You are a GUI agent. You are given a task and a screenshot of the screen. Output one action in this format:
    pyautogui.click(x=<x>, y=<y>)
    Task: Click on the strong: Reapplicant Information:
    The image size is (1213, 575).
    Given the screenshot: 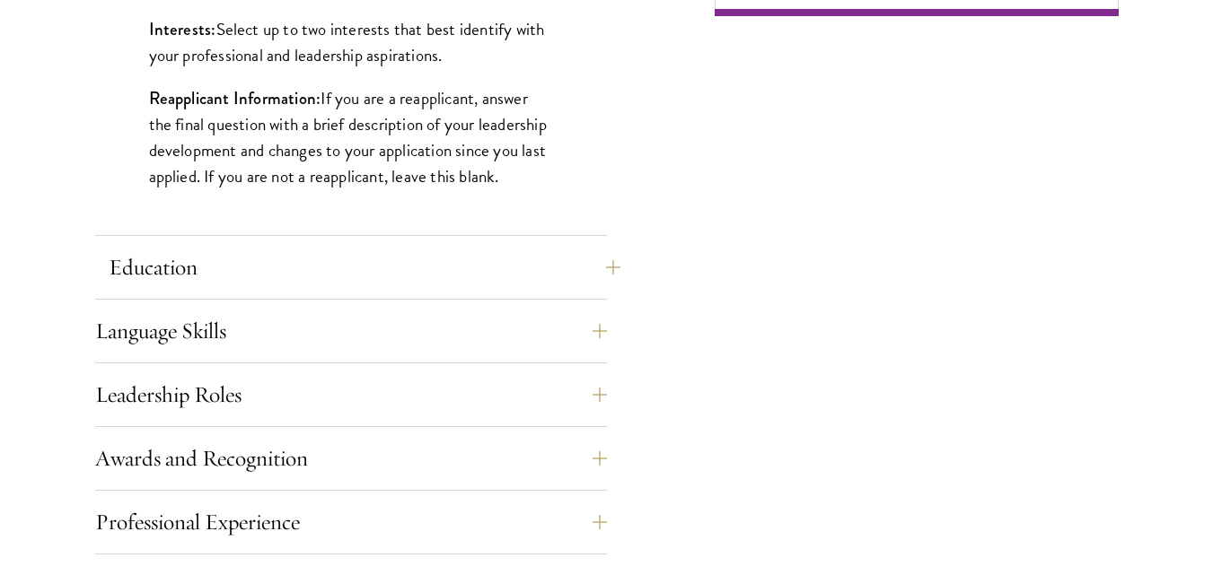 What is the action you would take?
    pyautogui.click(x=235, y=98)
    